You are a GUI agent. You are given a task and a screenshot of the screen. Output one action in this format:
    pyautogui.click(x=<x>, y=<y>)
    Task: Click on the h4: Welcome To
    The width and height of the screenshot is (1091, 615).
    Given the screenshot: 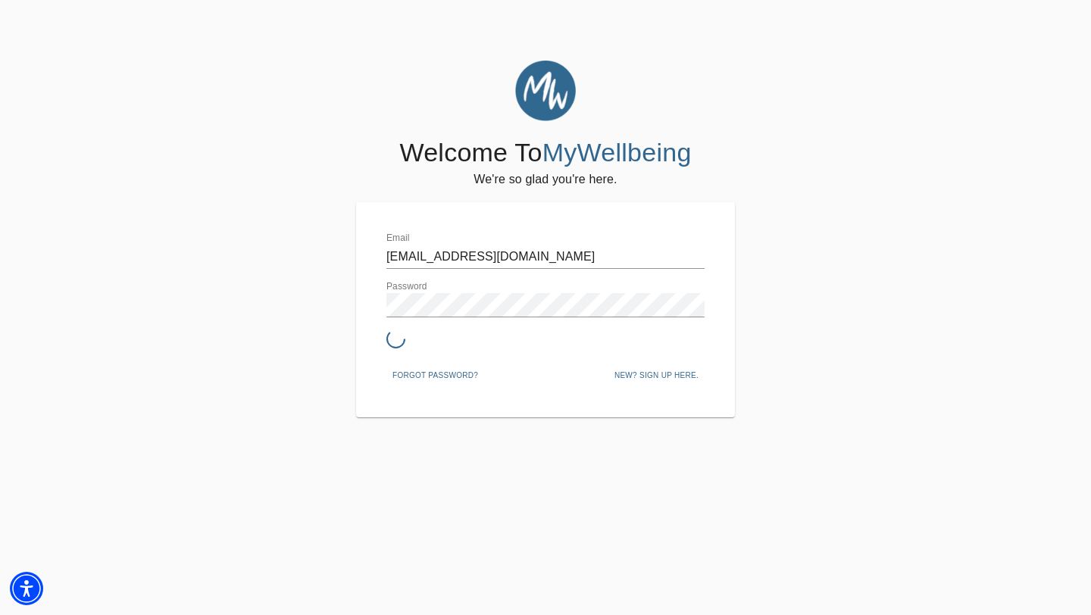 What is the action you would take?
    pyautogui.click(x=545, y=153)
    